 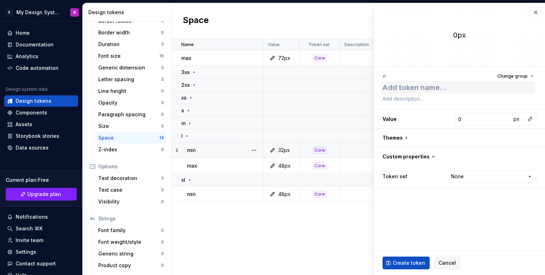 I want to click on p: 2xs, so click(x=185, y=85).